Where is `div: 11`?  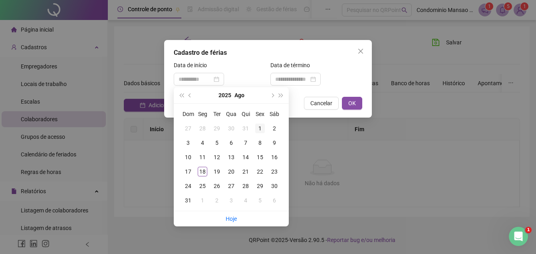
div: 11 is located at coordinates (202, 157).